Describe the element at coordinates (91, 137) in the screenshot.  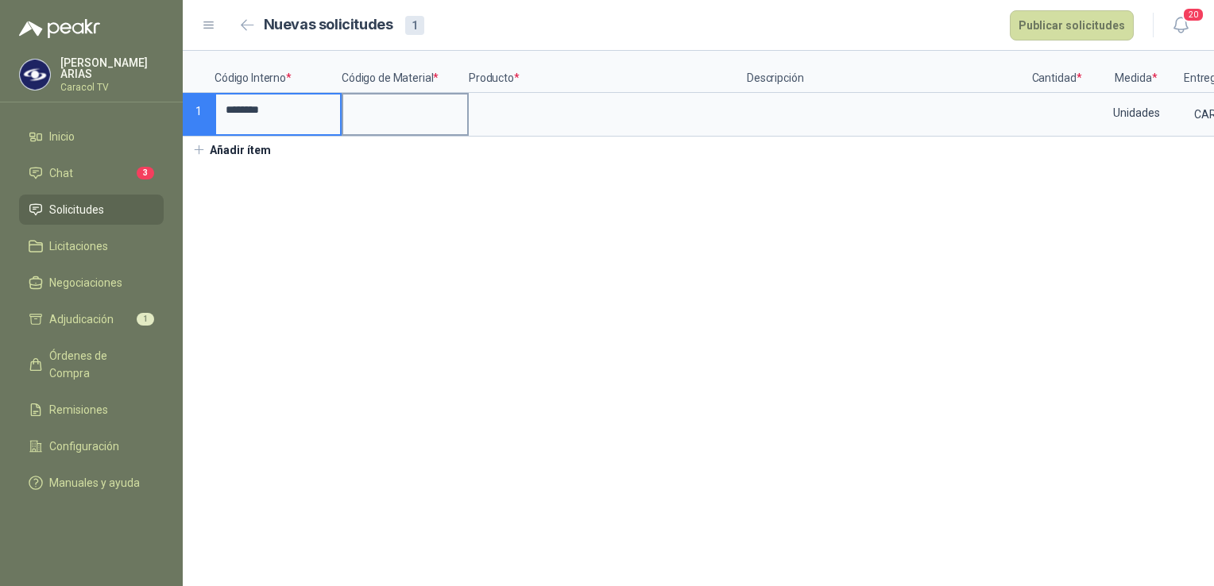
I see `a: Inicio` at that location.